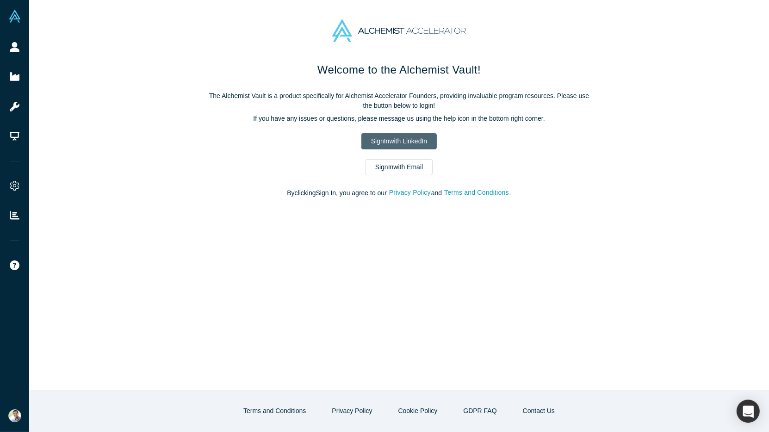 This screenshot has width=769, height=432. What do you see at coordinates (399, 167) in the screenshot?
I see `a: SignInwith Email` at bounding box center [399, 167].